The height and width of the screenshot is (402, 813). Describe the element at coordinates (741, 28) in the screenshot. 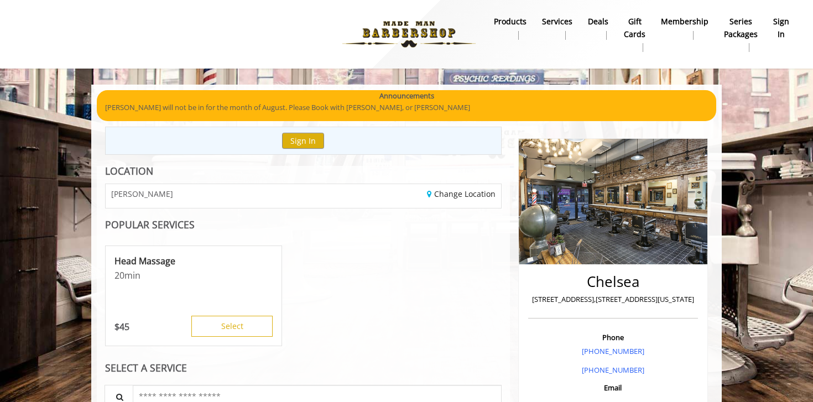

I see `b: Series packages` at that location.